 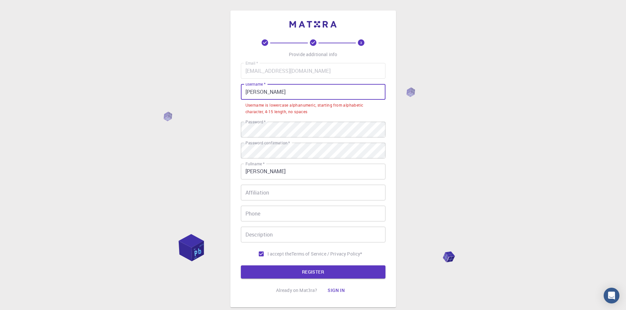 What do you see at coordinates (611, 296) in the screenshot?
I see `div: Open Intercom Messenger` at bounding box center [611, 296].